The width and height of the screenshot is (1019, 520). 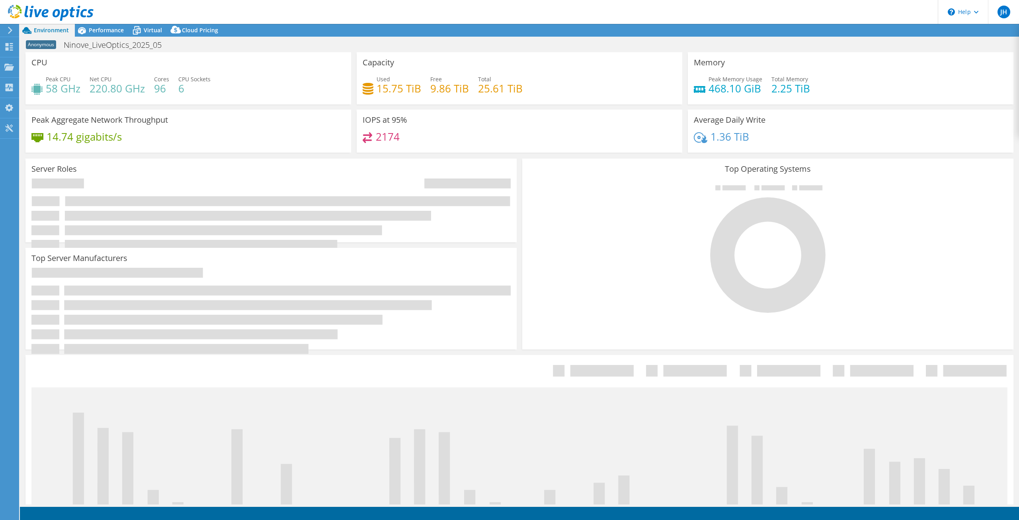 What do you see at coordinates (41, 45) in the screenshot?
I see `span: Anonymous` at bounding box center [41, 45].